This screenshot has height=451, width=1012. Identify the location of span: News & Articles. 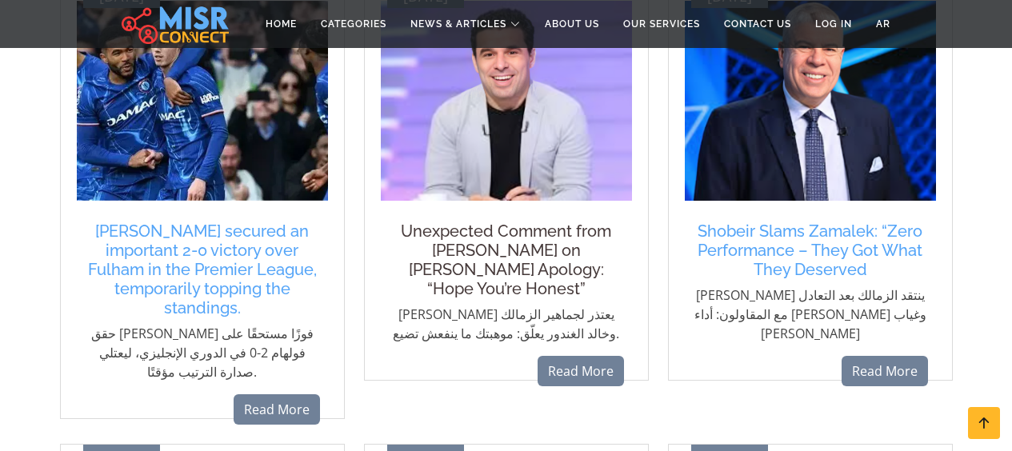
(458, 24).